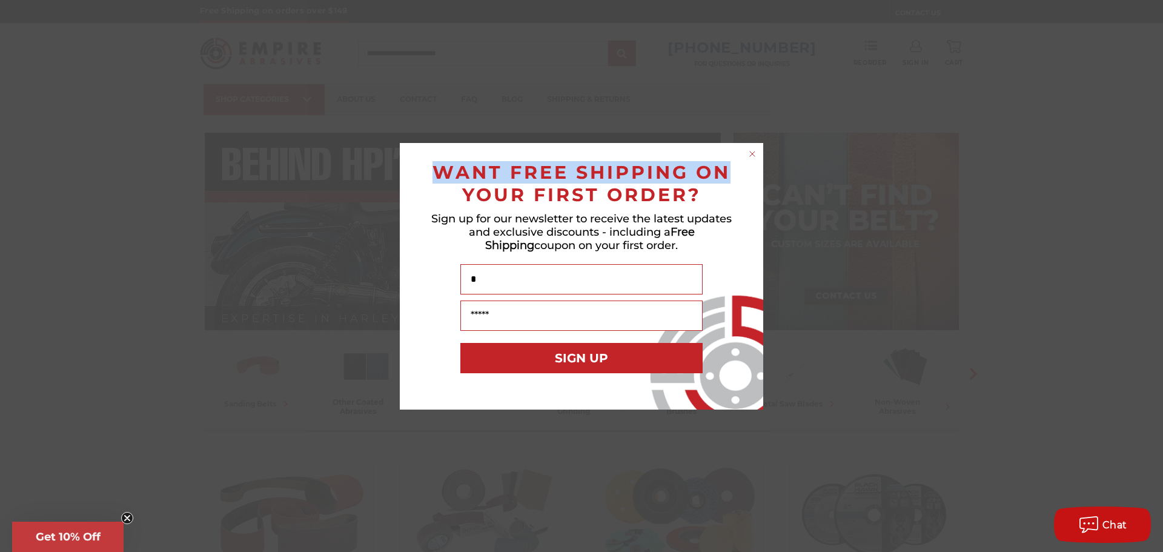  What do you see at coordinates (582, 232) in the screenshot?
I see `span: Sign up for our newsletter to receive the latest updates and exclusive discounts - including a co...` at bounding box center [582, 232].